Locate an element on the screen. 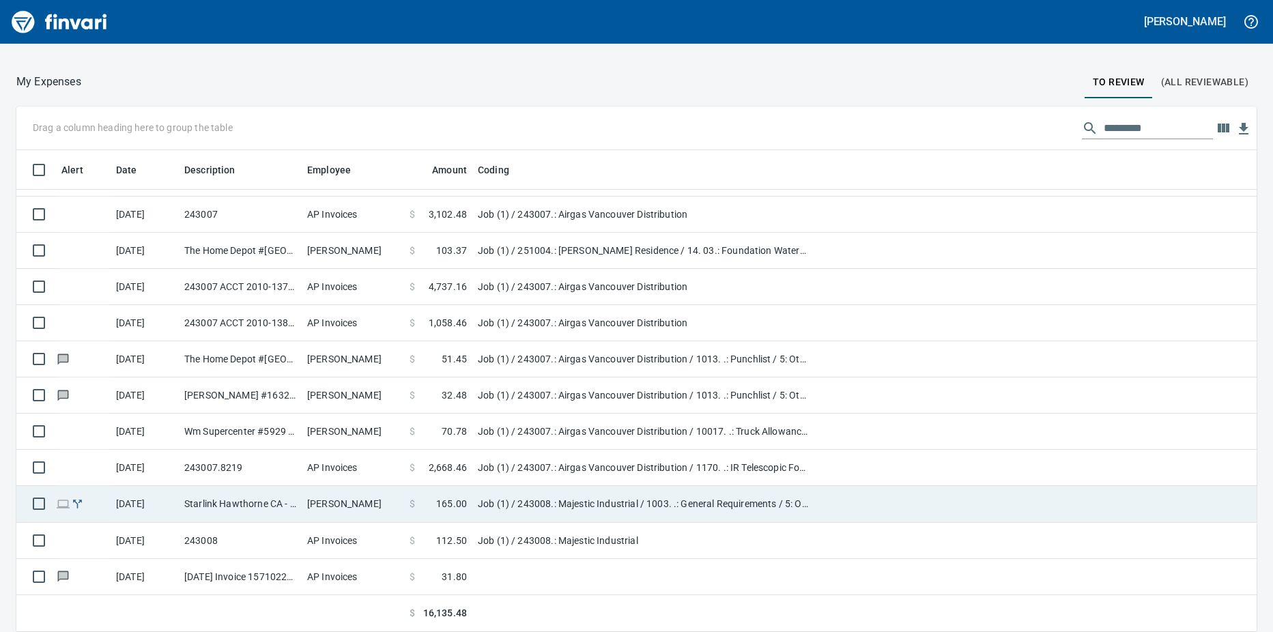 The height and width of the screenshot is (632, 1273). img: Finvari is located at coordinates (59, 22).